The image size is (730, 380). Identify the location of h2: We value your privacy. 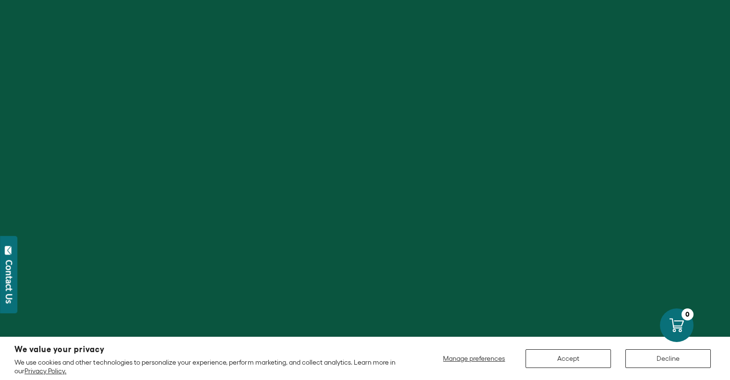
(208, 349).